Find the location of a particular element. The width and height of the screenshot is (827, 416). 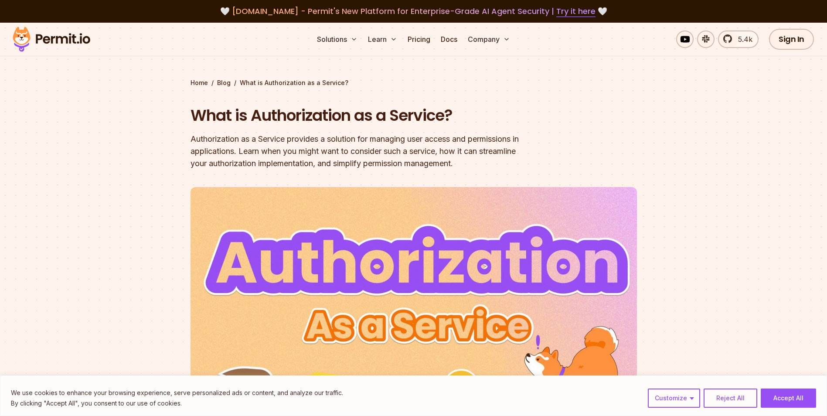

button: Accept All is located at coordinates (788, 398).